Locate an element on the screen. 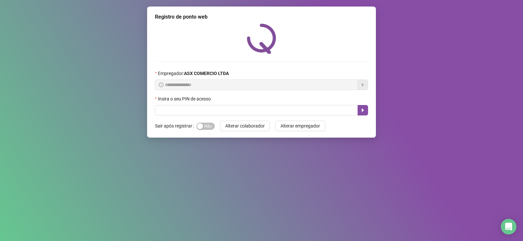  span: caret-right is located at coordinates (363, 110).